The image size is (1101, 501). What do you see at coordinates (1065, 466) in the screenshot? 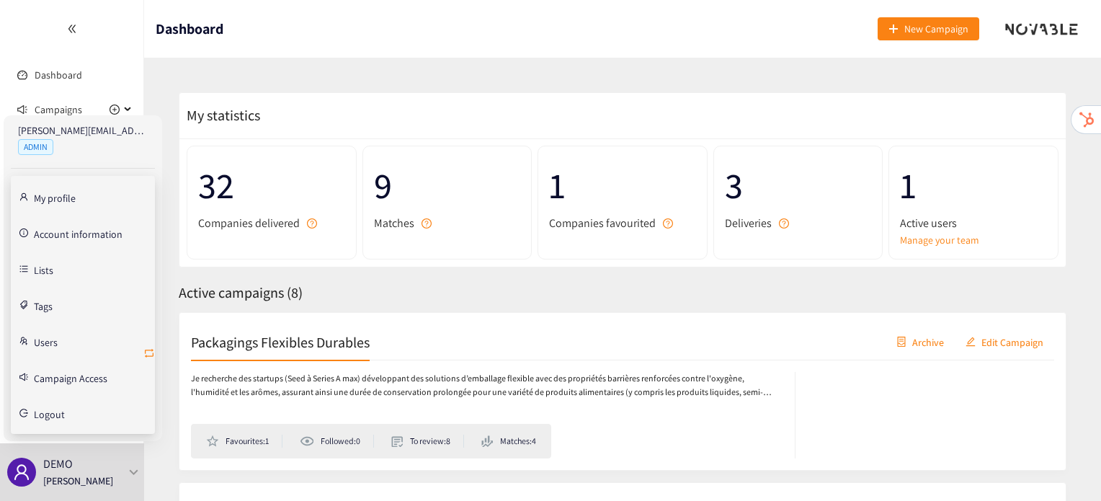
I see `div: Chat Widget` at bounding box center [1065, 466].